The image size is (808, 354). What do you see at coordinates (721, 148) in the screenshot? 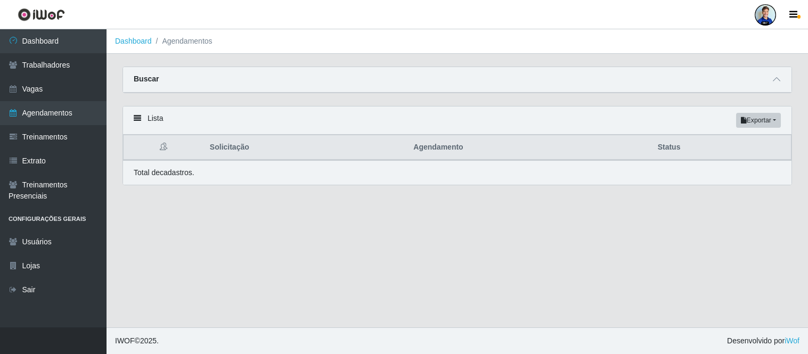
I see `th: Status` at bounding box center [721, 148].